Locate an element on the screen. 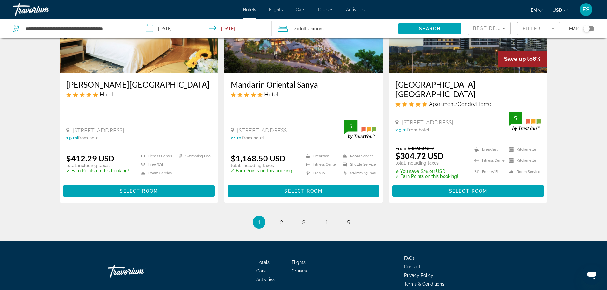 The image size is (607, 290). span: 1 is located at coordinates (259, 222).